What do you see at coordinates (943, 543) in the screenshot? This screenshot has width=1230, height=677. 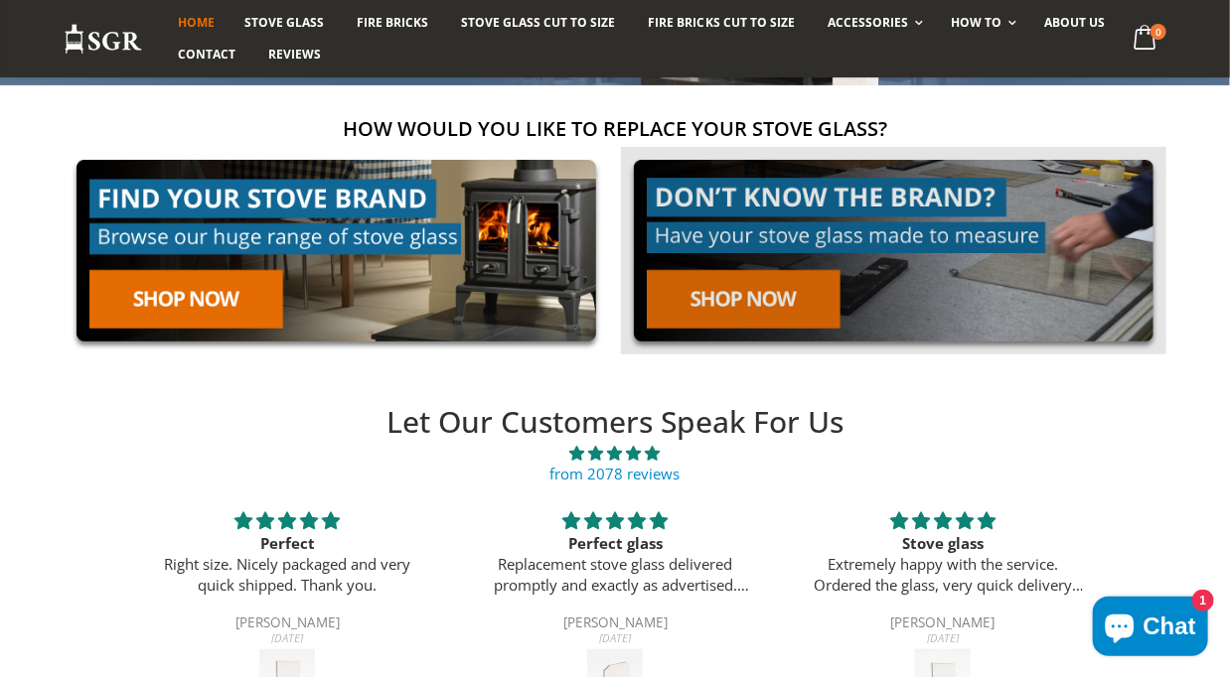 I see `div: Stove glass` at bounding box center [943, 543].